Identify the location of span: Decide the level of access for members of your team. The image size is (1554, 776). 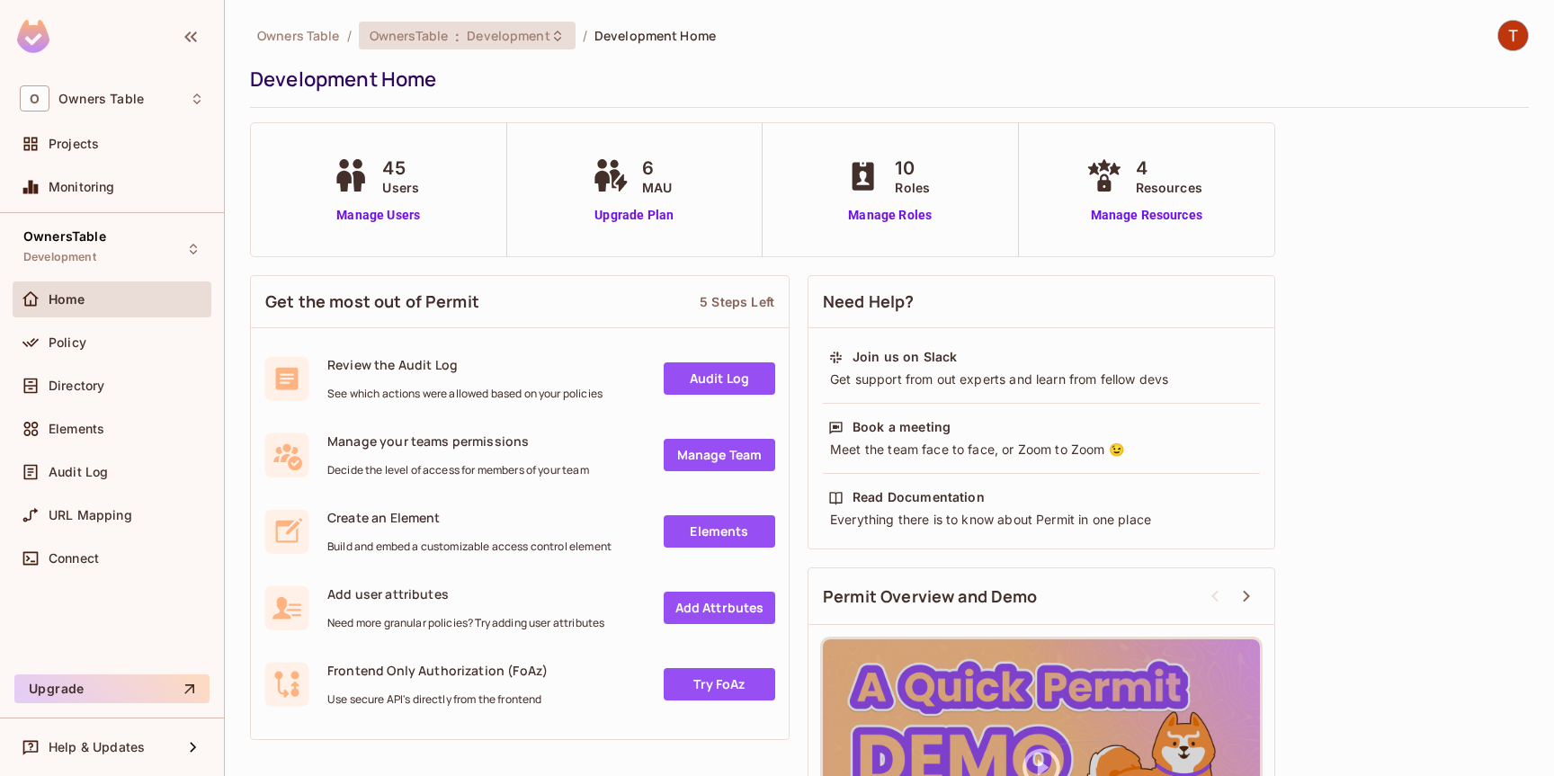
(458, 470).